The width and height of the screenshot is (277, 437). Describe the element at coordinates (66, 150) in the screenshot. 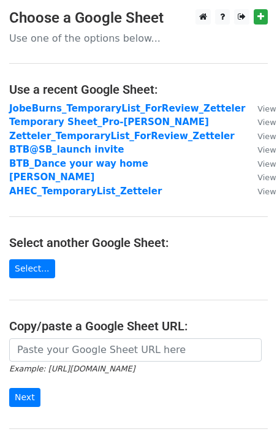

I see `a: BTB@SB_launch invite` at that location.